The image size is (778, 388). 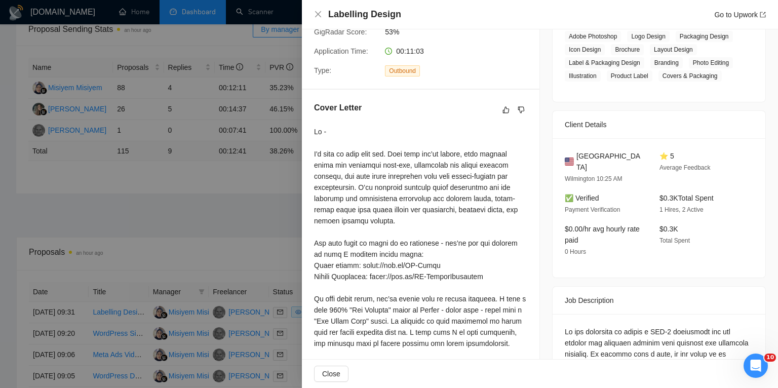 I want to click on span: Logo Design, so click(x=648, y=36).